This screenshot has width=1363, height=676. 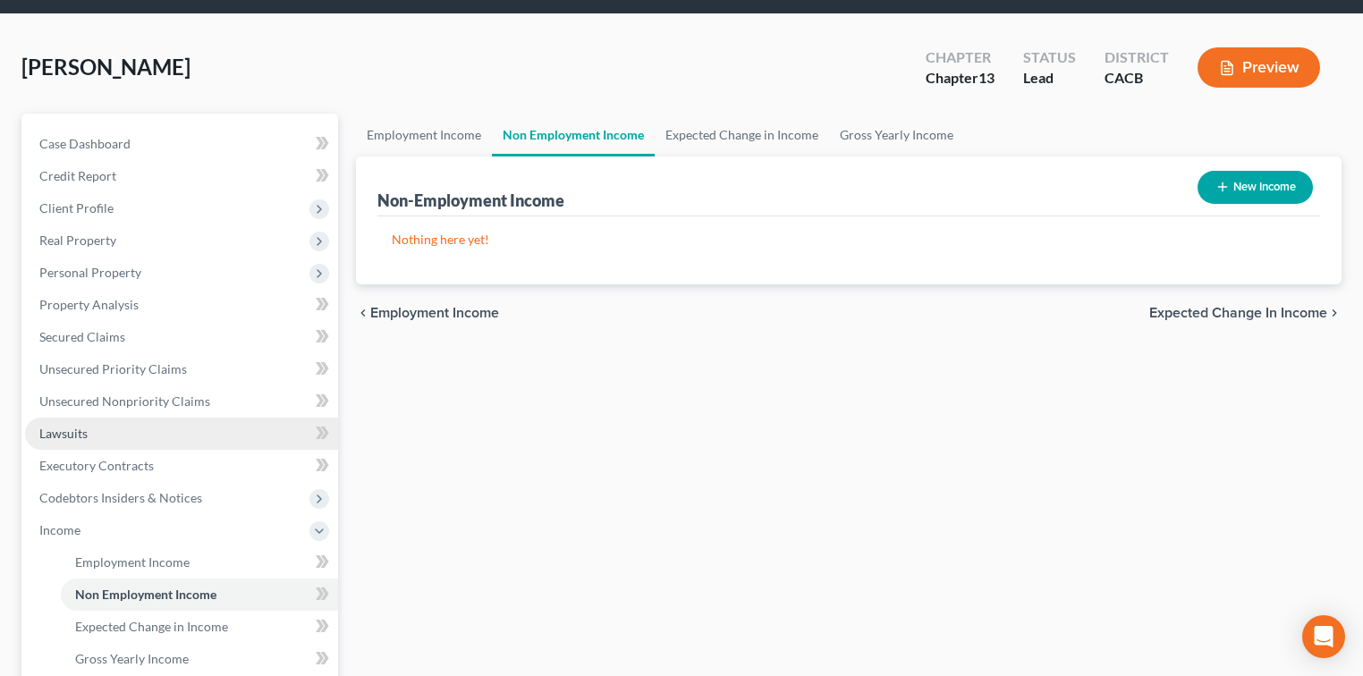 I want to click on div: District, so click(x=1136, y=57).